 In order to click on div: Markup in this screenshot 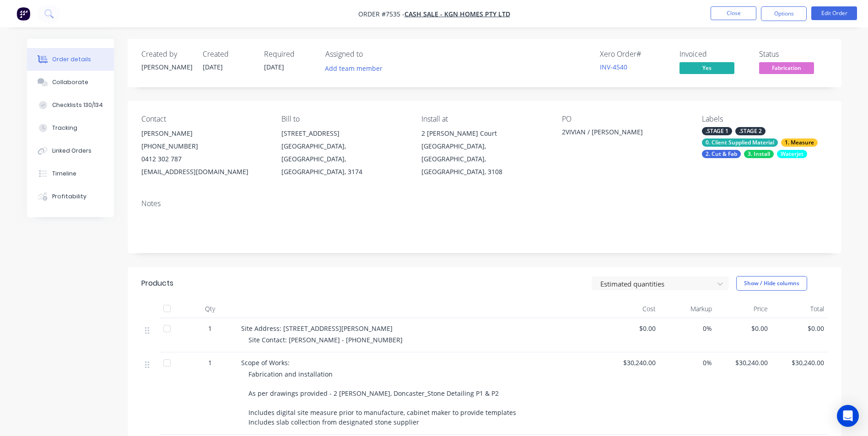, I will do `click(687, 309)`.